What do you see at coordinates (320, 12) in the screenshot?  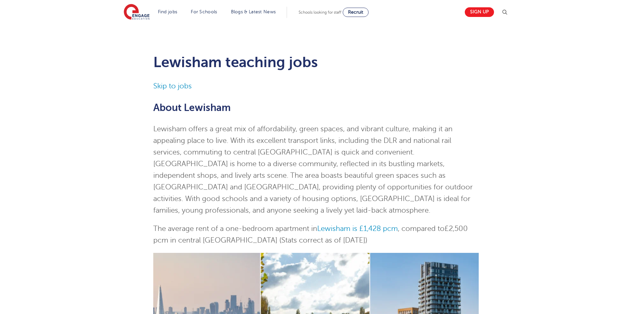 I see `span: Schools looking for staff` at bounding box center [320, 12].